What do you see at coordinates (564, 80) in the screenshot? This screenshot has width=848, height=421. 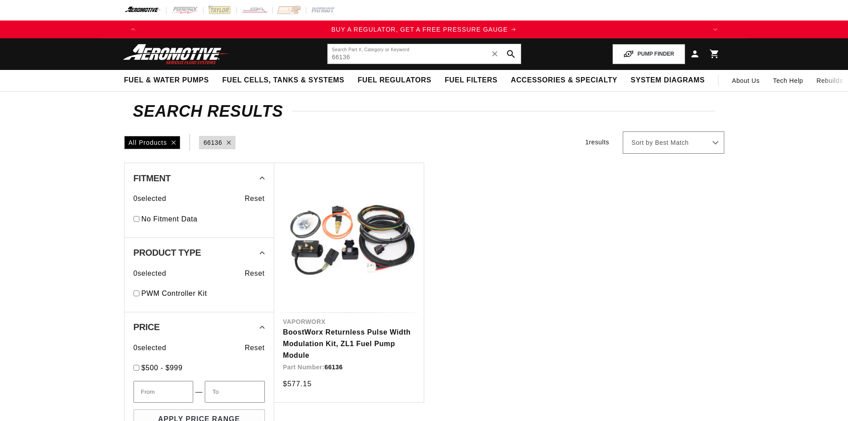 I see `summary: Accessories & Specialty` at bounding box center [564, 80].